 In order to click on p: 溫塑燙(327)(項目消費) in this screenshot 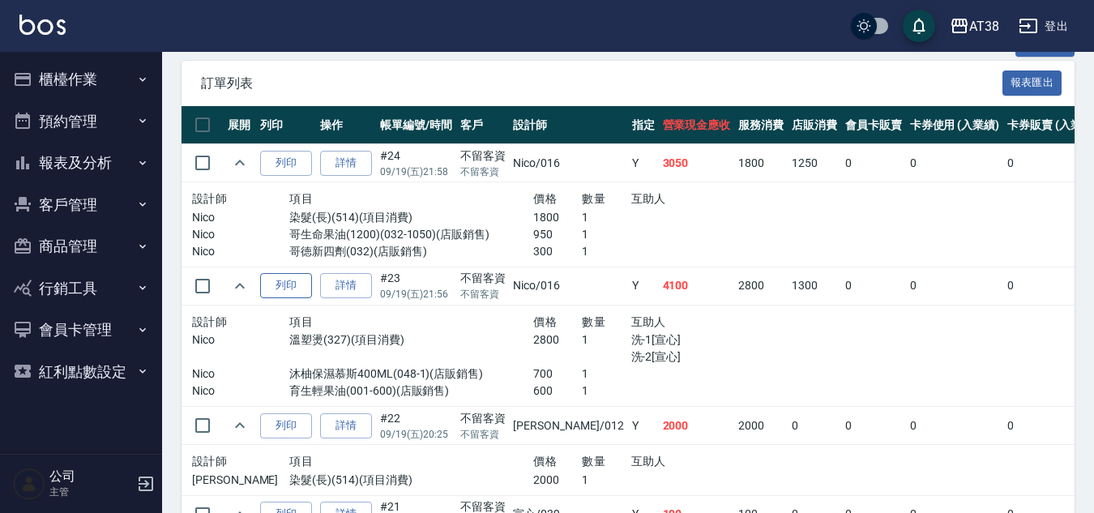, I will do `click(411, 339)`.